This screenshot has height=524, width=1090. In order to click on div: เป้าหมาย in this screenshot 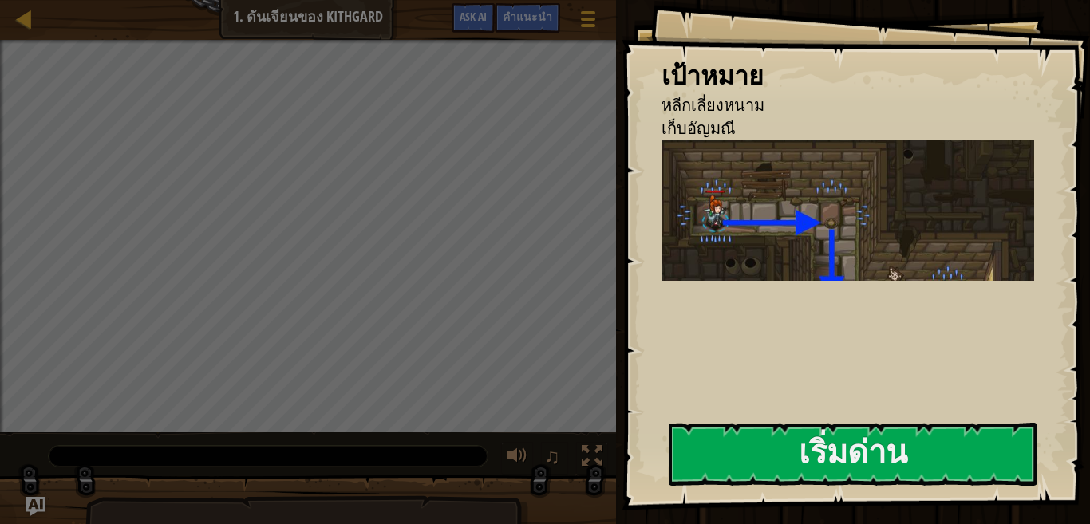, I will do `click(847, 76)`.